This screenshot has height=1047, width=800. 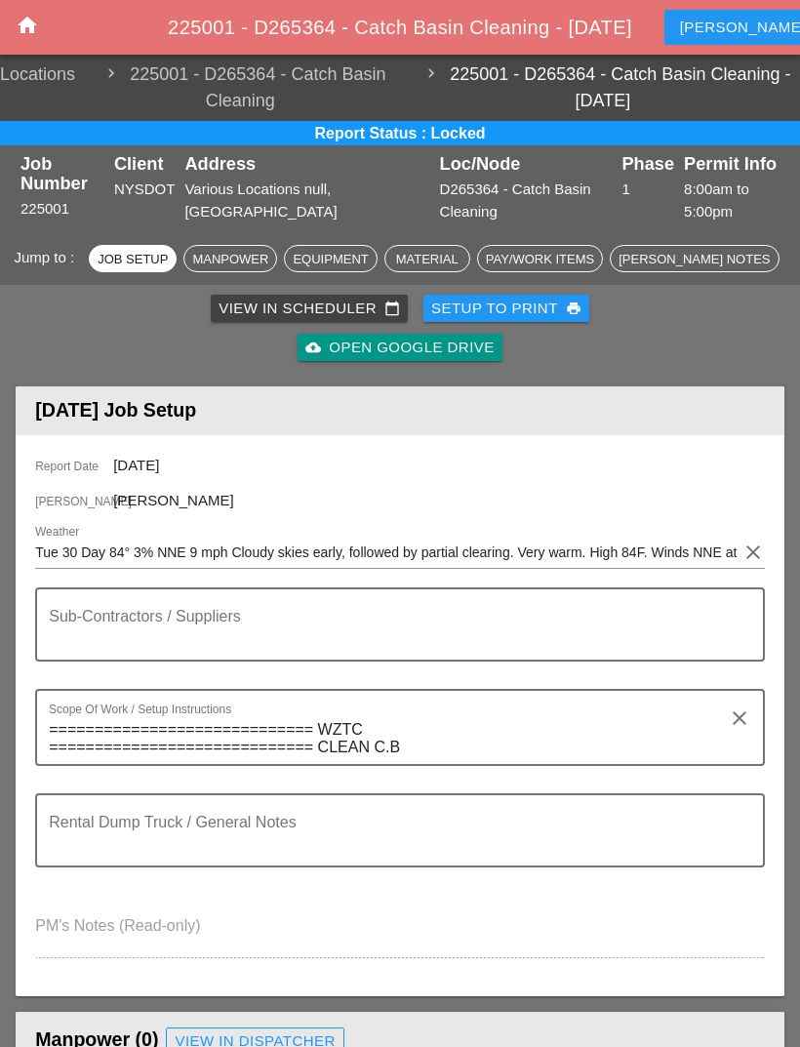 I want to click on i: print, so click(x=574, y=308).